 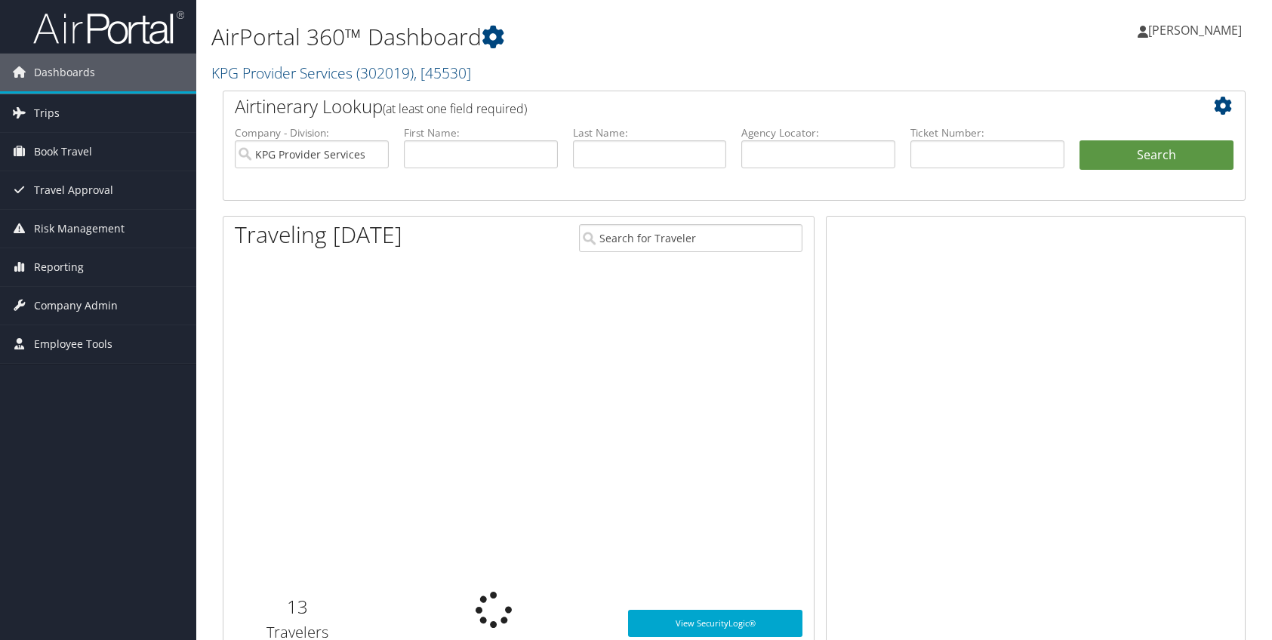 What do you see at coordinates (715, 623) in the screenshot?
I see `a: View SecurityLogic®` at bounding box center [715, 623].